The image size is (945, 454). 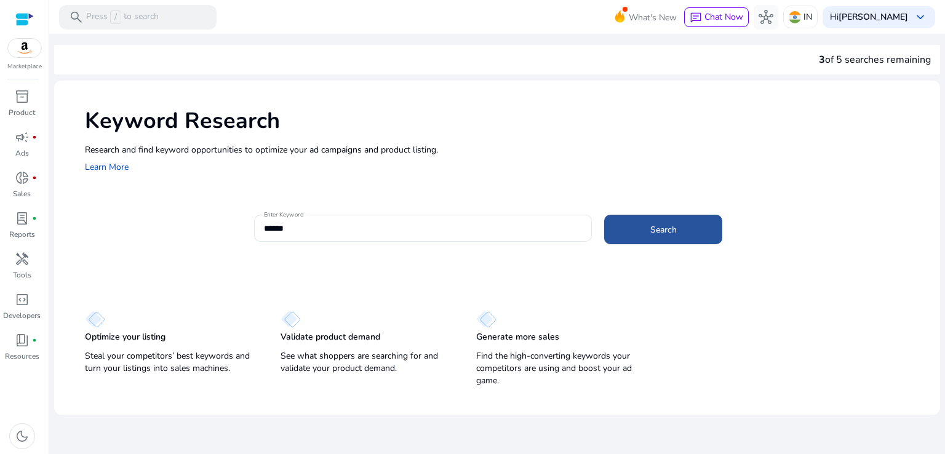 What do you see at coordinates (170, 362) in the screenshot?
I see `p: Steal your competitors’ best keywords and turn your listings into sales machines.` at bounding box center [170, 362].